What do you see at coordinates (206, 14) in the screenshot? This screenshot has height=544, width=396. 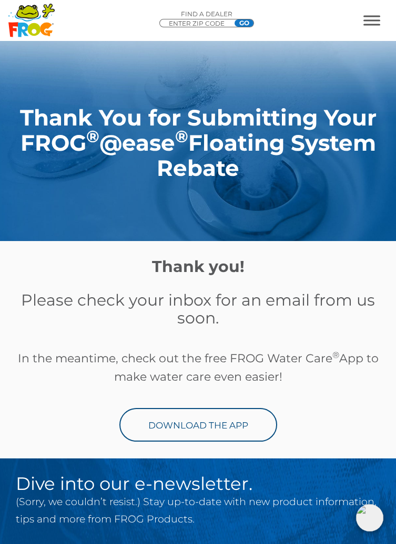 I see `p: Find A Dealer` at bounding box center [206, 14].